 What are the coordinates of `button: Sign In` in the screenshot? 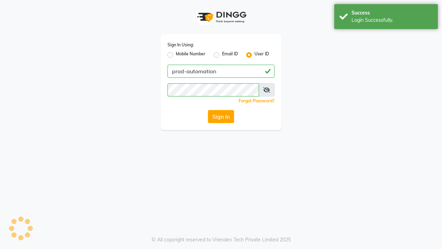 It's located at (221, 116).